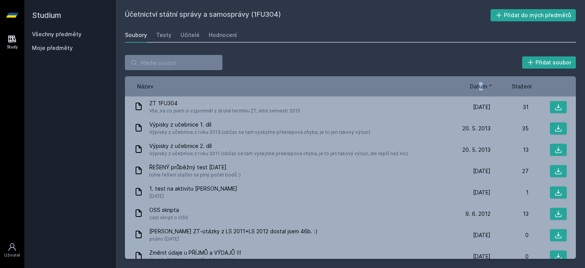 Image resolution: width=585 pixels, height=268 pixels. Describe the element at coordinates (169, 210) in the screenshot. I see `span: OSS skripta` at that location.